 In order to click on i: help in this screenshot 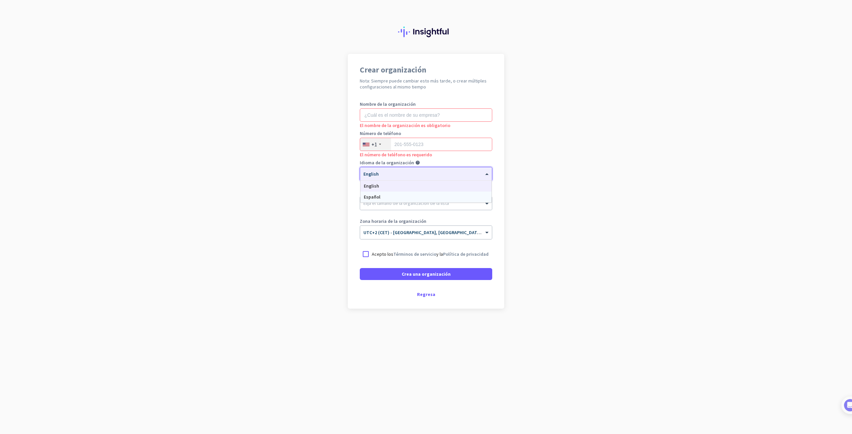, I will do `click(418, 163)`.